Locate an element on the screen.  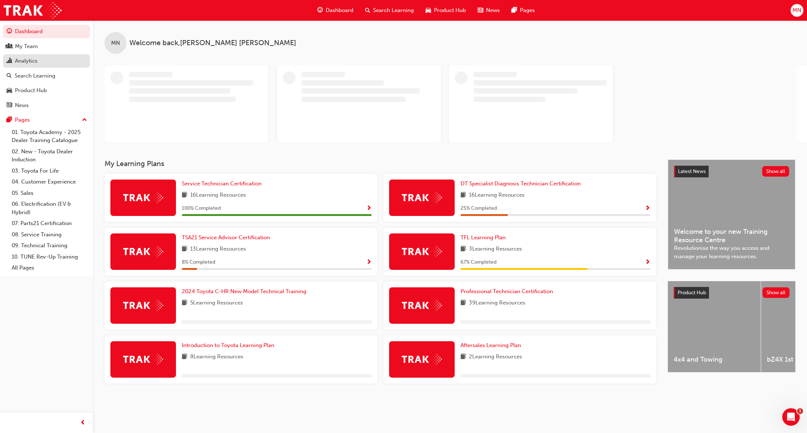
span: up-icon is located at coordinates (84, 120).